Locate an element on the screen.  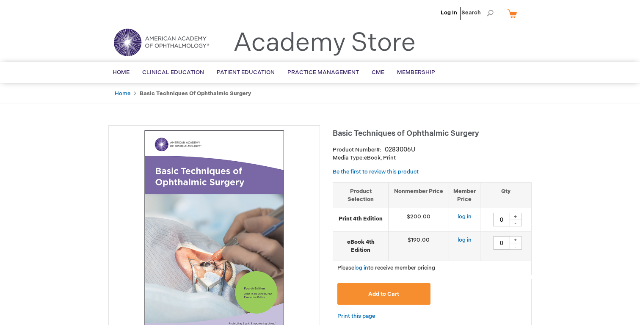
a: Be the first to review this product is located at coordinates (375, 172).